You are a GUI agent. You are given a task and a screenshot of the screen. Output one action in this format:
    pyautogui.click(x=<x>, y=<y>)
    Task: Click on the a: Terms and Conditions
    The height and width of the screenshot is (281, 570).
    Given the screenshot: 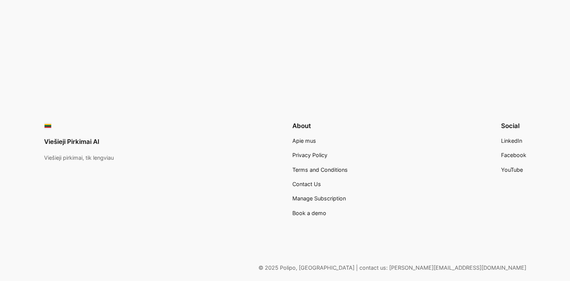 What is the action you would take?
    pyautogui.click(x=320, y=170)
    